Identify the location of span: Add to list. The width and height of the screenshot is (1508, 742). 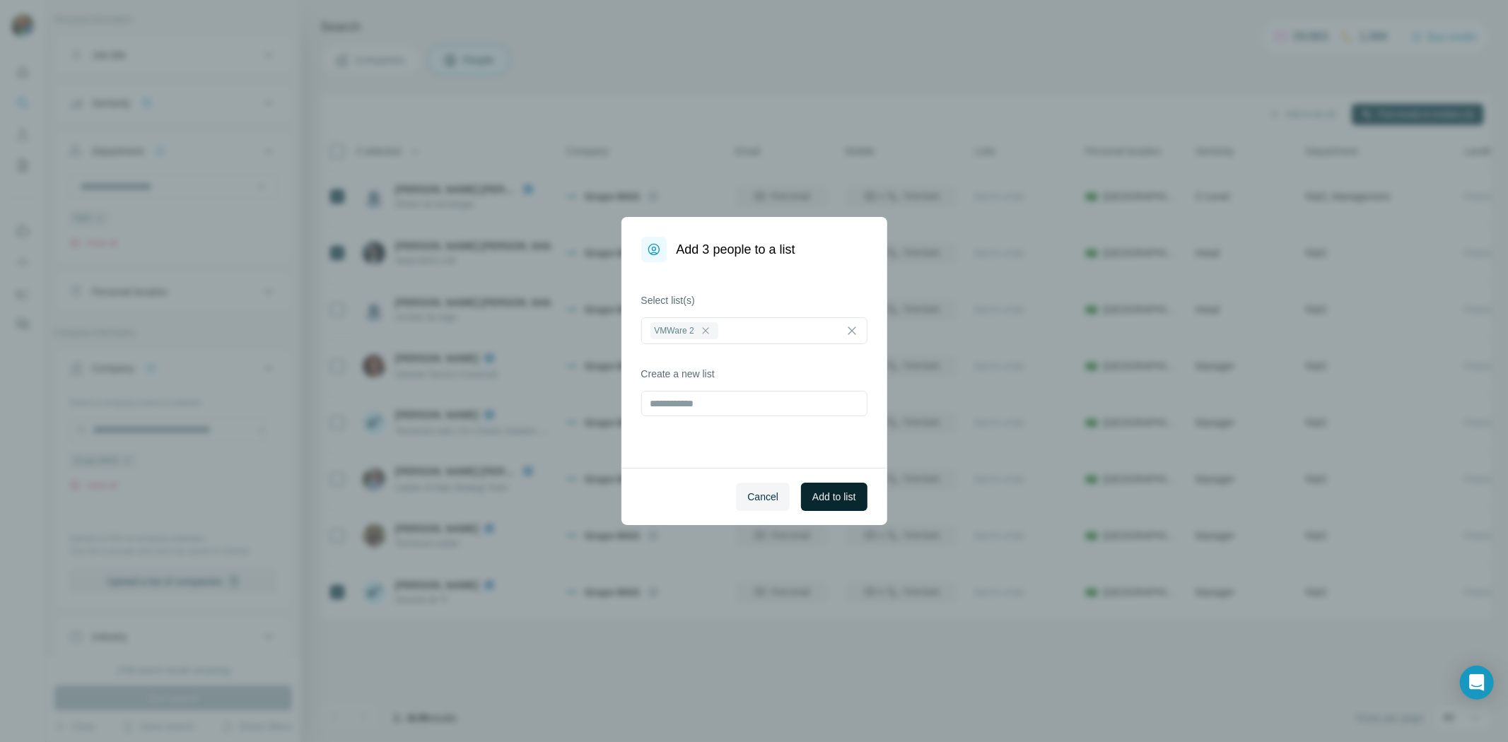
(833, 497).